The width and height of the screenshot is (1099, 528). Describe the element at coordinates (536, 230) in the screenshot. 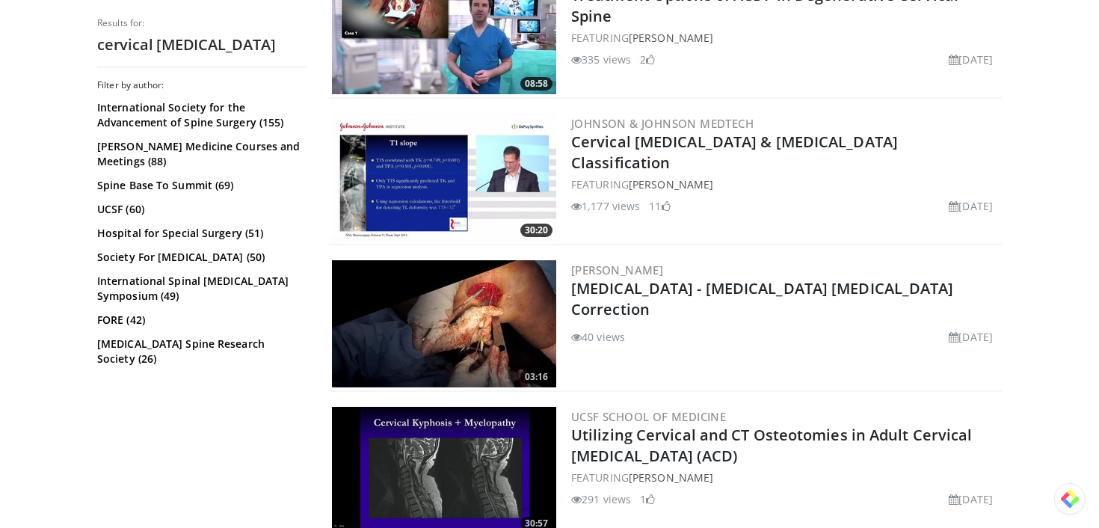

I see `span: 30:20` at that location.